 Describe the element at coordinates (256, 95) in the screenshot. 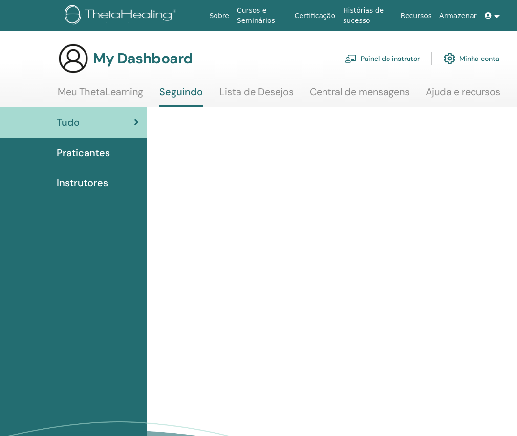

I see `a: Lista de Desejos` at that location.